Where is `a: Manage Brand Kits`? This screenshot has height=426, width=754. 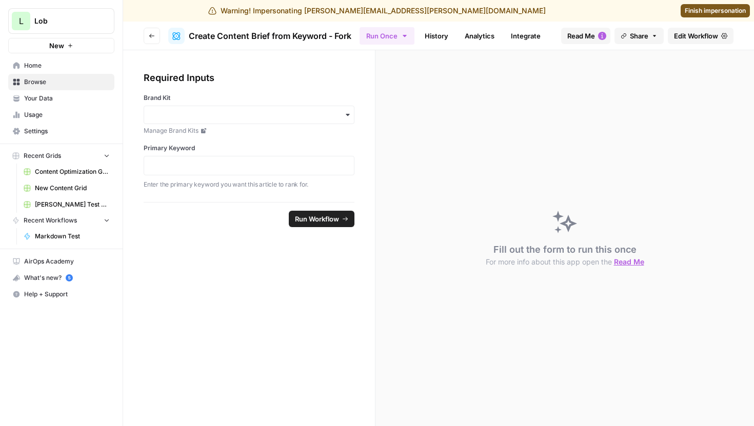
a: Manage Brand Kits is located at coordinates (249, 131).